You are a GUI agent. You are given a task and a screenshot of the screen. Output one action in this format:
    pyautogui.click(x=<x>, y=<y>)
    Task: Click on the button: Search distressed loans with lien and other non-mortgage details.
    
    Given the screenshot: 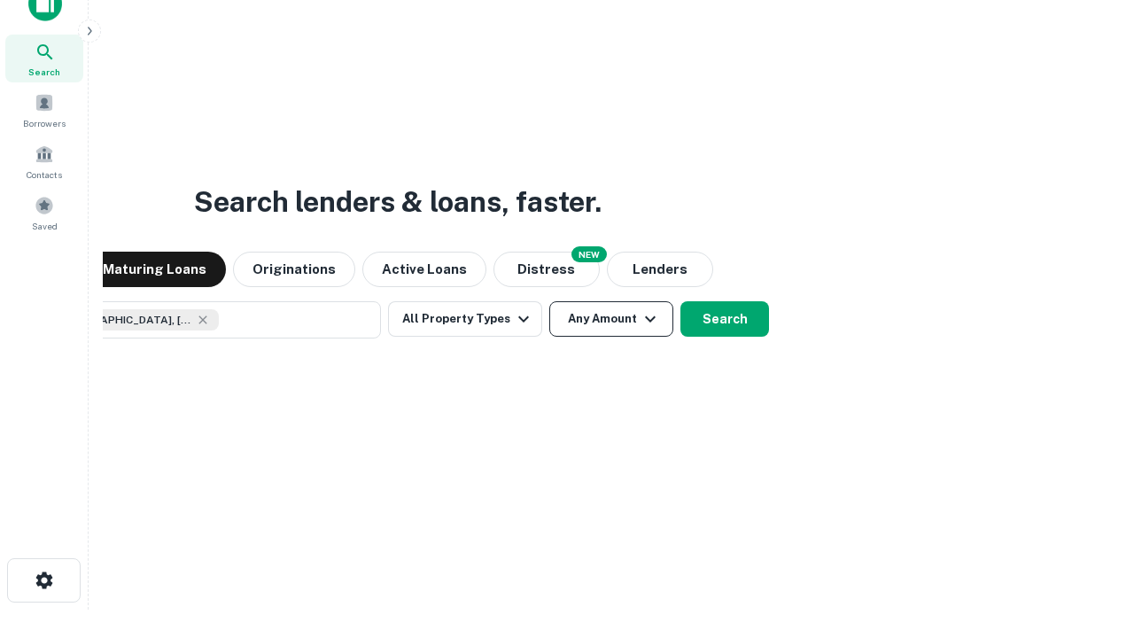 What is the action you would take?
    pyautogui.click(x=546, y=269)
    